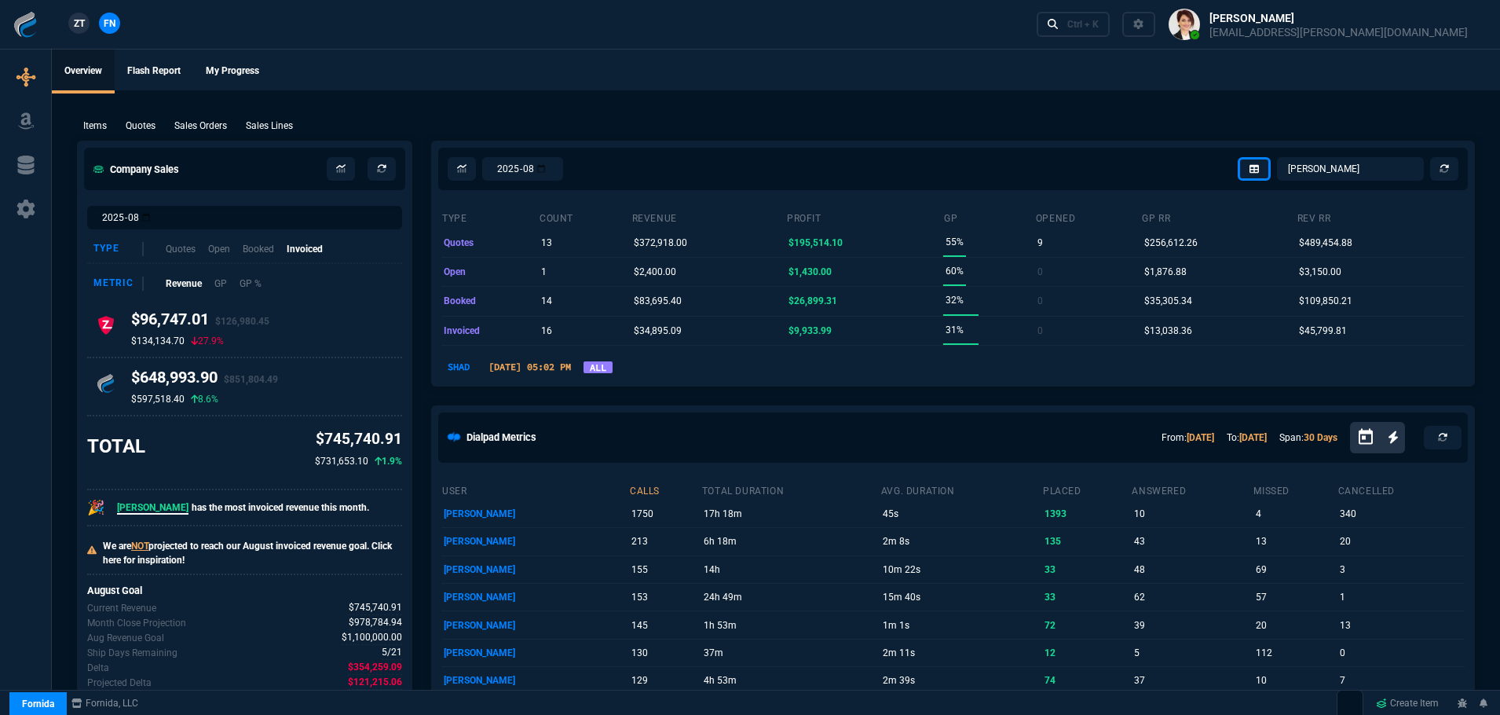 The height and width of the screenshot is (715, 1500). I want to click on p: Out of 21 ship days in Aug - there are 5 remaining., so click(132, 653).